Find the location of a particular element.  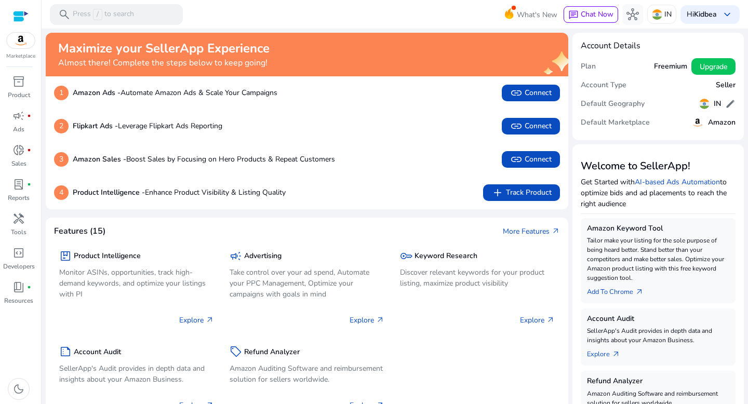

h5: IN is located at coordinates (718, 104).